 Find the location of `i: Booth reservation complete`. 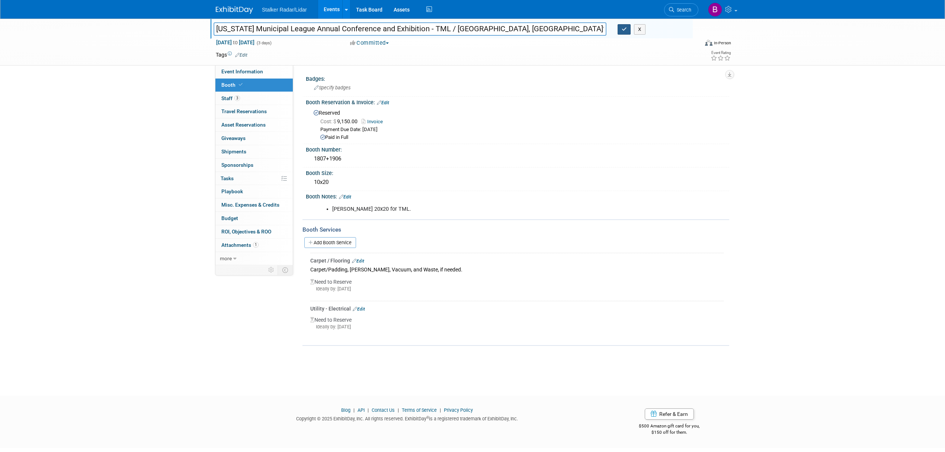

i: Booth reservation complete is located at coordinates (241, 84).